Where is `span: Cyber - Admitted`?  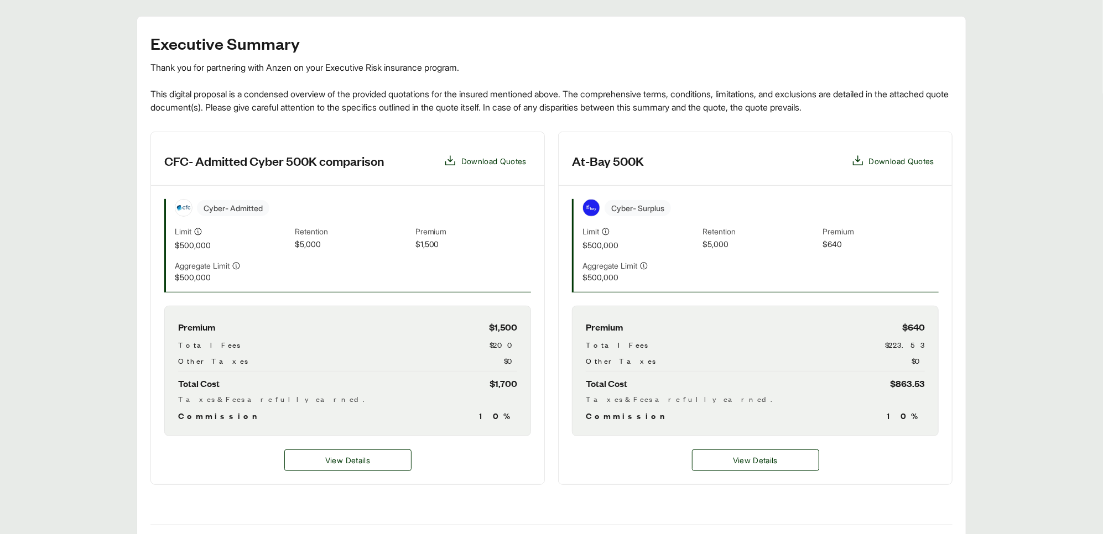
span: Cyber - Admitted is located at coordinates (233, 208).